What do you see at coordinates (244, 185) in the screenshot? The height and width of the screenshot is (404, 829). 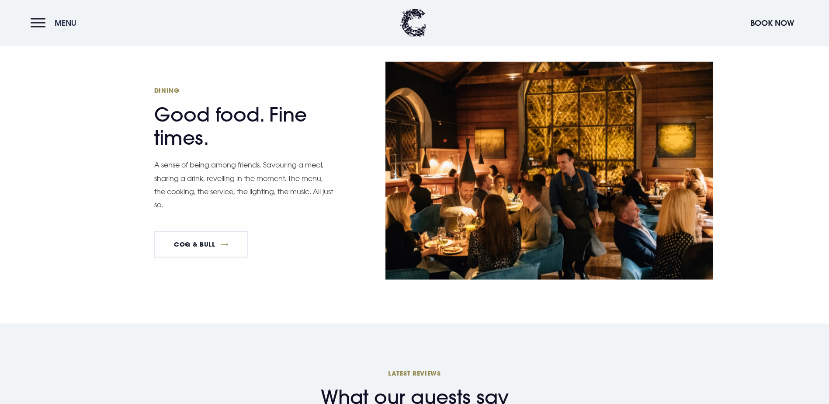 I see `p: A sense of being among friends. Savouring a meal, sharing a drink, revelling in the moment. The m...` at bounding box center [244, 185].